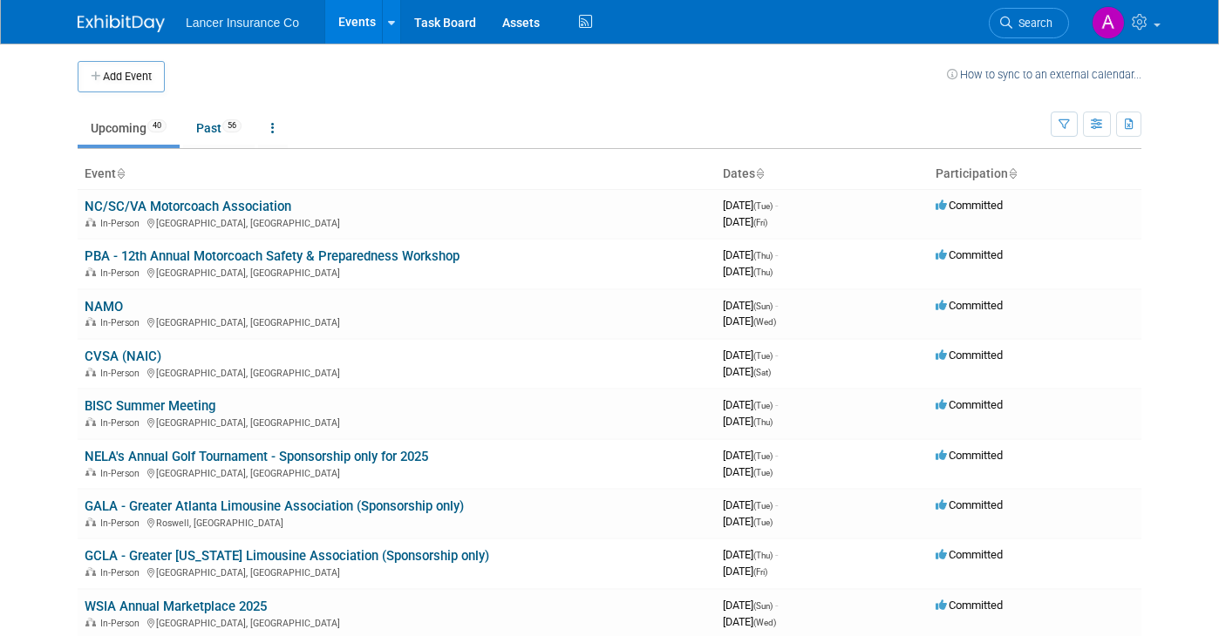 The height and width of the screenshot is (636, 1219). Describe the element at coordinates (120, 173) in the screenshot. I see `a: Sort by Event Name` at that location.